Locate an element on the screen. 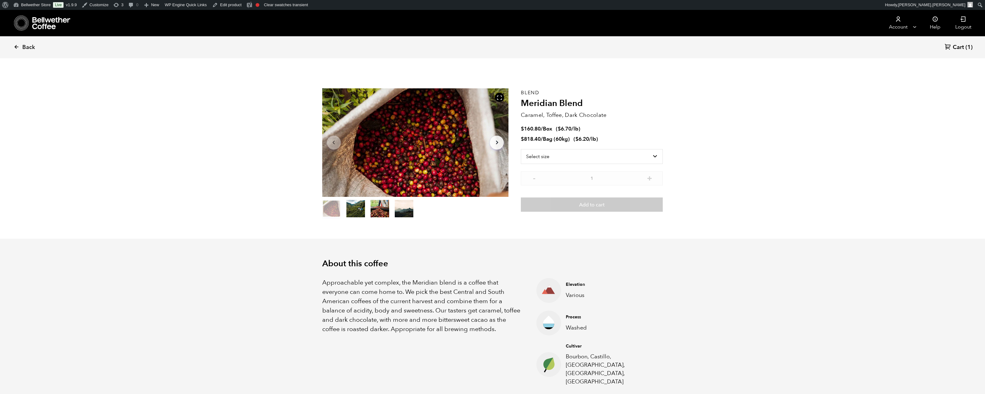 Image resolution: width=985 pixels, height=394 pixels. bdi: 6.20 is located at coordinates (582, 139).